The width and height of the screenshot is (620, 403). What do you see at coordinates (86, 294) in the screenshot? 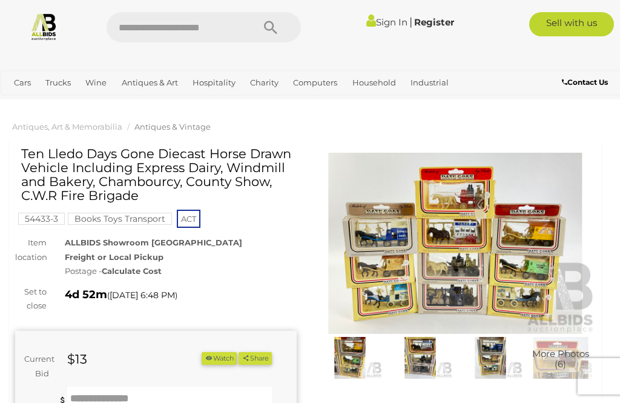
I see `strong: 4d 52m` at bounding box center [86, 294].